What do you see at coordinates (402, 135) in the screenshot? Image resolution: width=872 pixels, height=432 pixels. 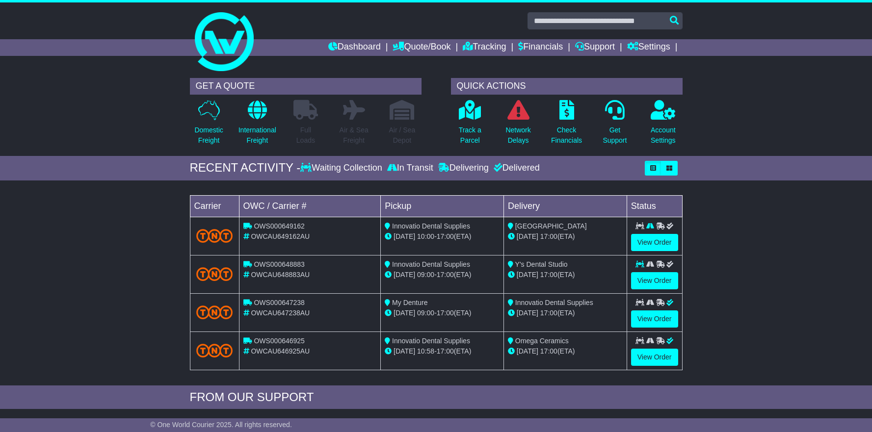 I see `p: Air / Sea Depot` at bounding box center [402, 135].